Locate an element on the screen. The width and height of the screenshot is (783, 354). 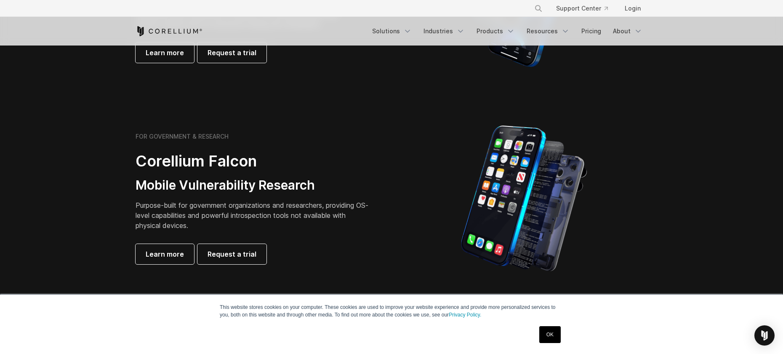
a: Privacy Policy. is located at coordinates (465, 314).